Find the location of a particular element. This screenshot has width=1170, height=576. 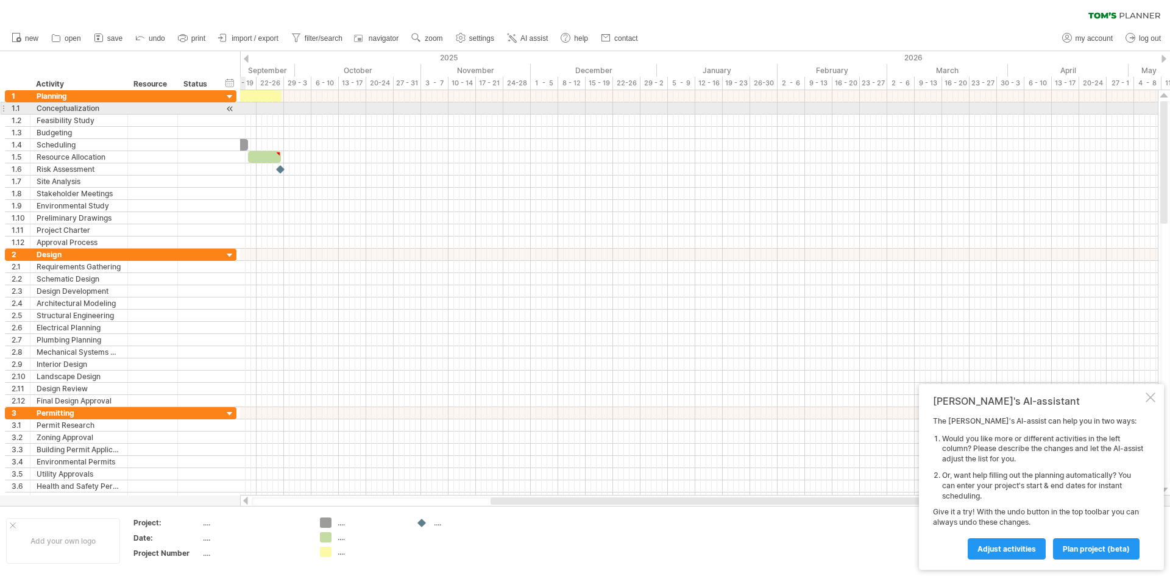

div: 1.7 is located at coordinates (21, 181).